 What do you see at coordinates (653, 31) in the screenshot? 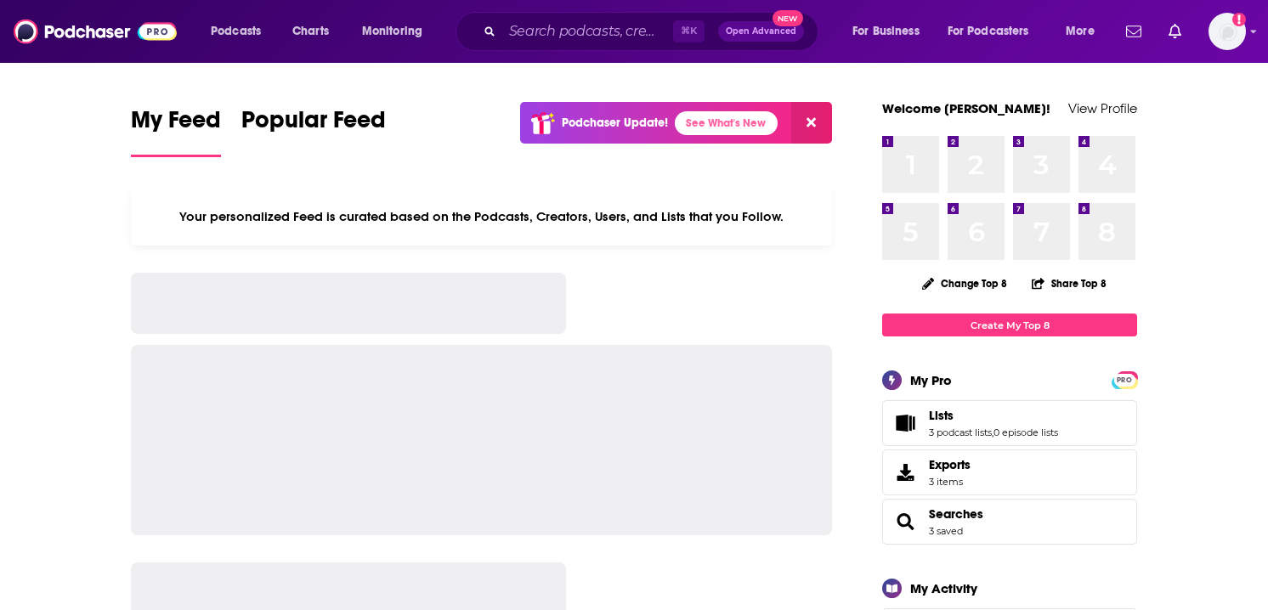
I see `div: Search podcasts, credits, & more...` at bounding box center [653, 31].